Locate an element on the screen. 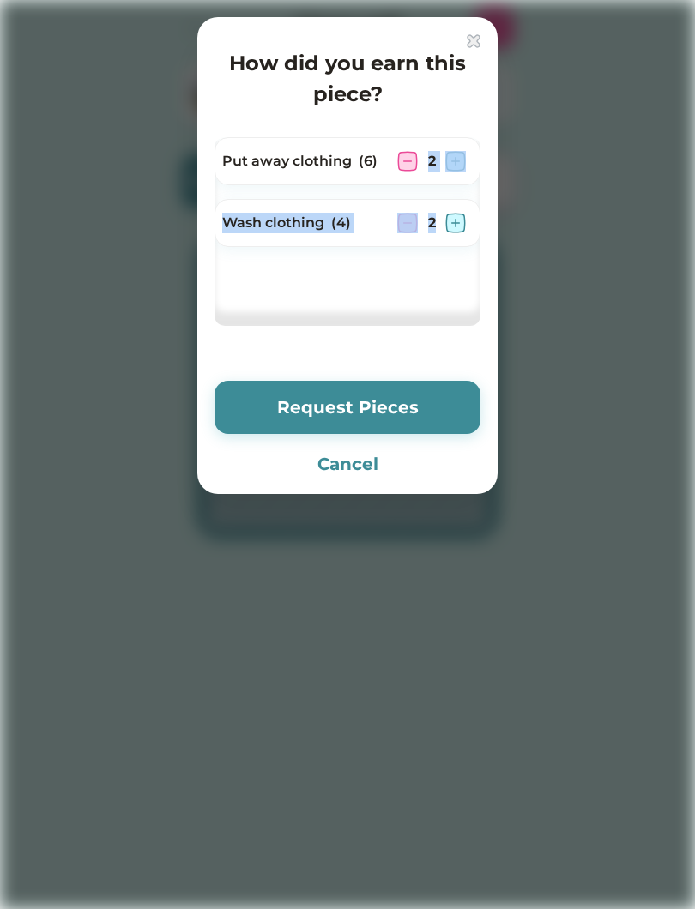 The image size is (695, 909). div: Wash clothing (4) is located at coordinates (303, 223).